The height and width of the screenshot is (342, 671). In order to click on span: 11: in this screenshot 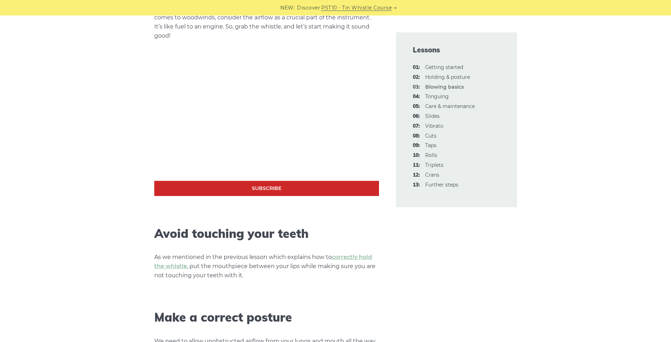, I will do `click(416, 166)`.